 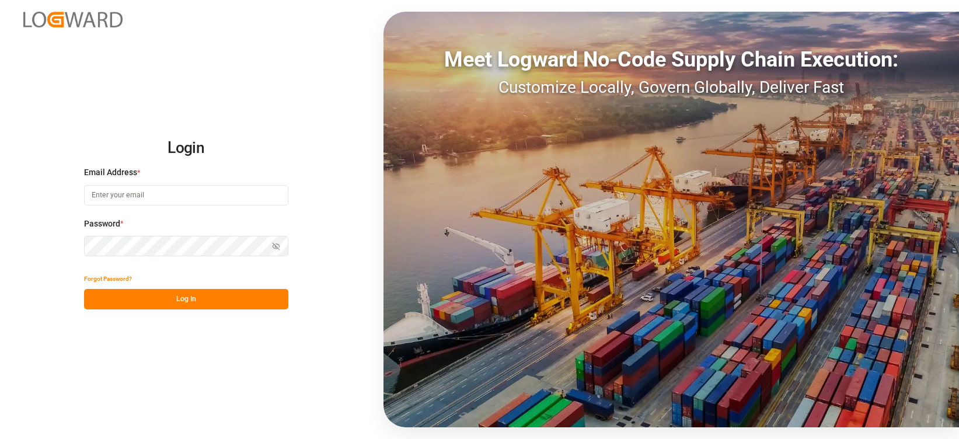 What do you see at coordinates (102, 223) in the screenshot?
I see `span: Password` at bounding box center [102, 223].